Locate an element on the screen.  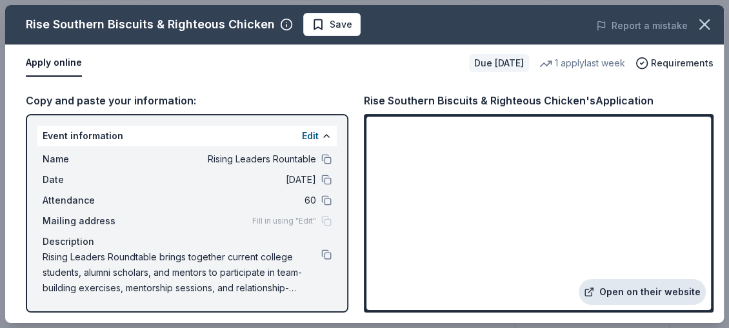
div: Rise Southern Biscuits & Righteous Chicken is located at coordinates (150, 25).